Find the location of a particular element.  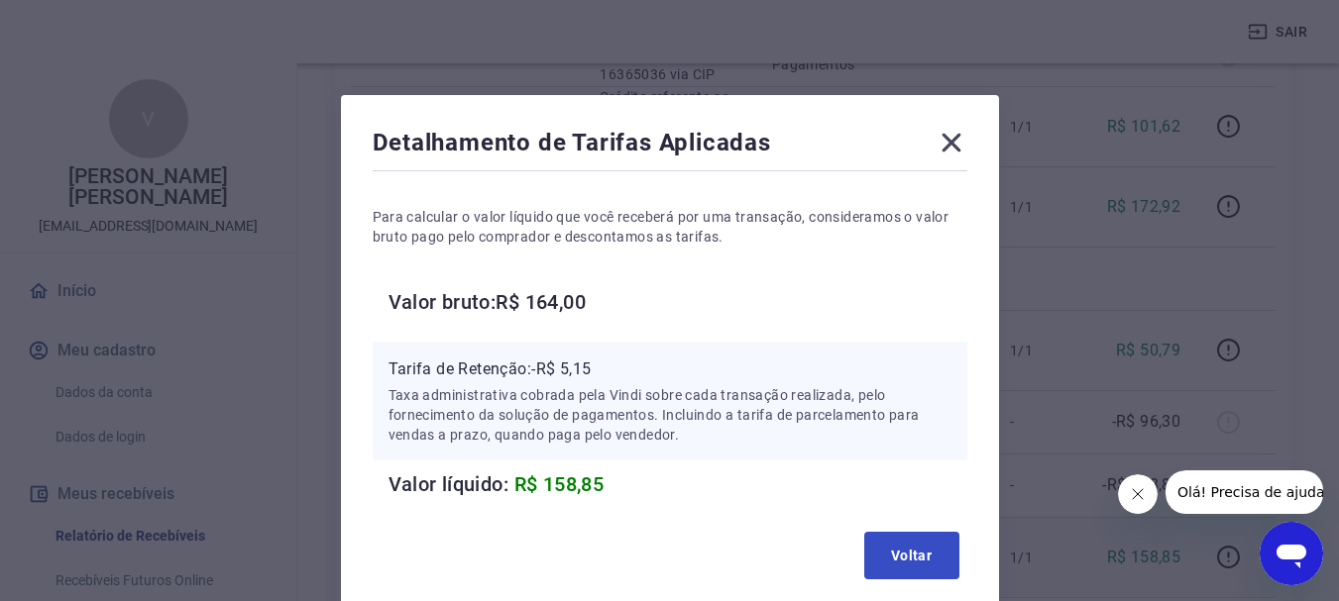

h6: Valor bruto: R$ 164,00 is located at coordinates (678, 302).